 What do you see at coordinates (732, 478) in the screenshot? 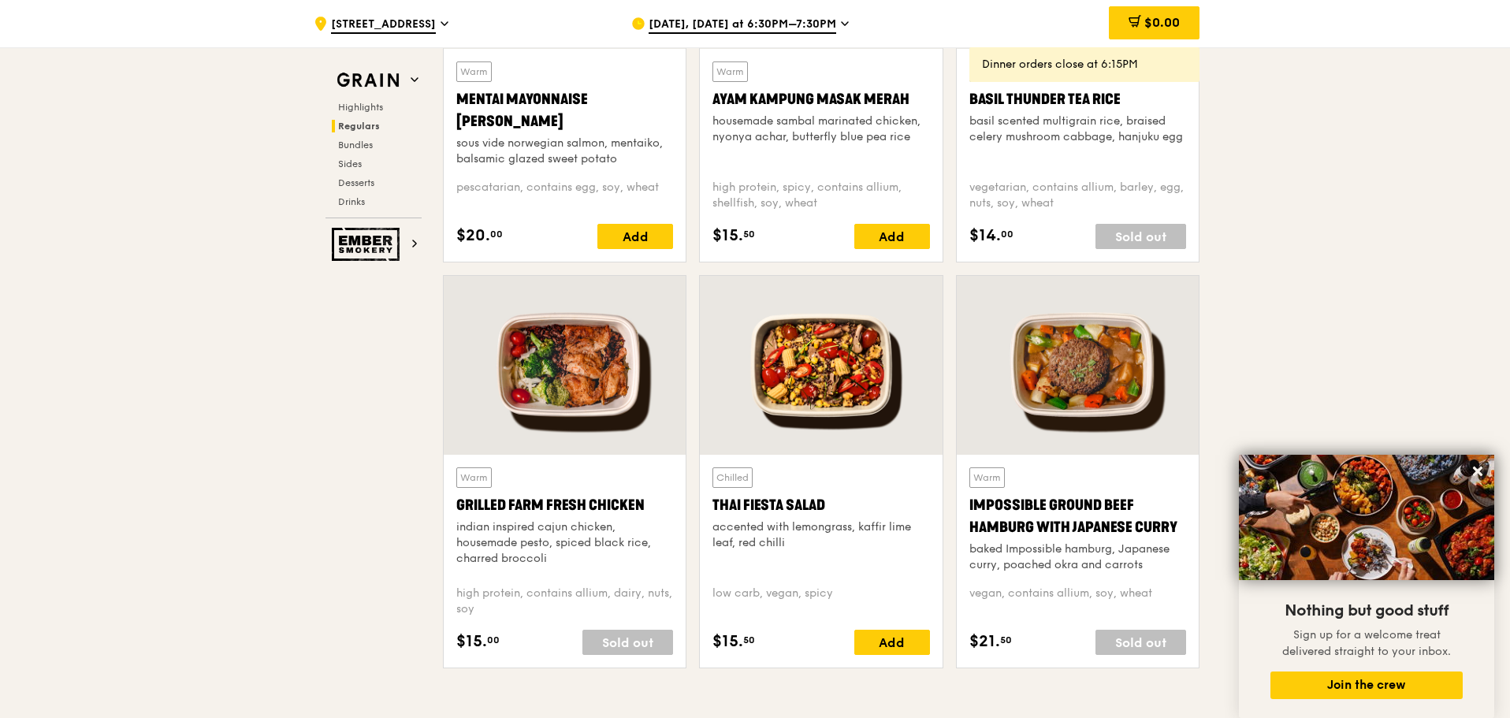
I see `div: Chilled` at bounding box center [732, 478].